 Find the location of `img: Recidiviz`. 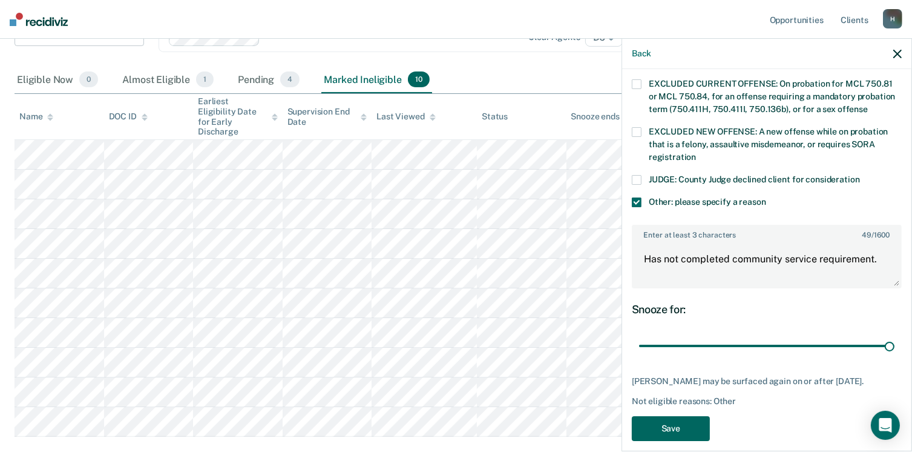

img: Recidiviz is located at coordinates (39, 19).